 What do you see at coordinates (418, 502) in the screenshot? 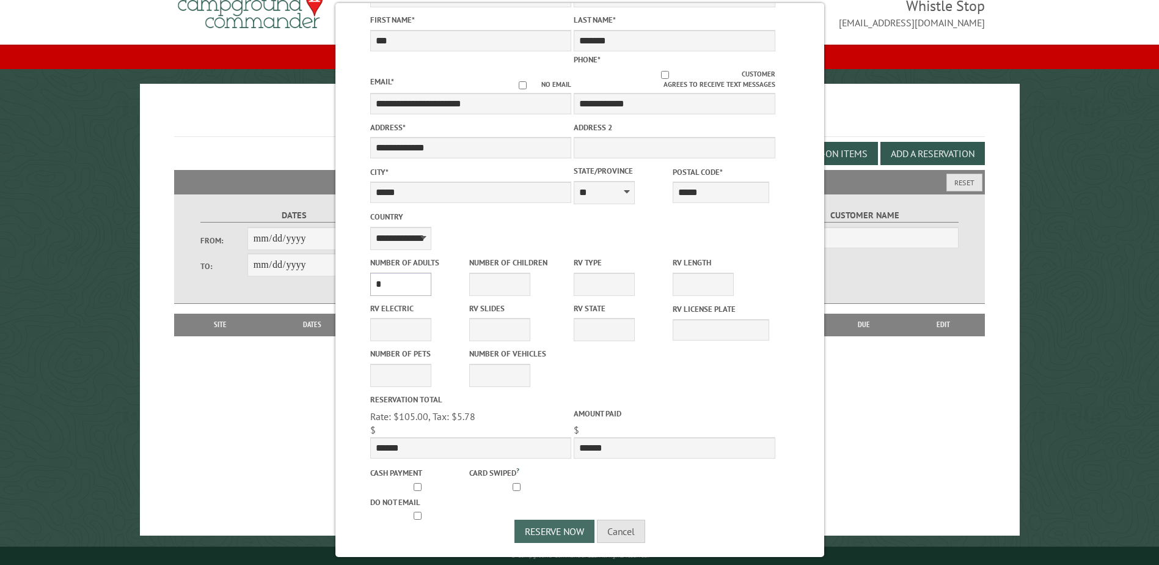
I see `label: Do not email` at bounding box center [418, 502].